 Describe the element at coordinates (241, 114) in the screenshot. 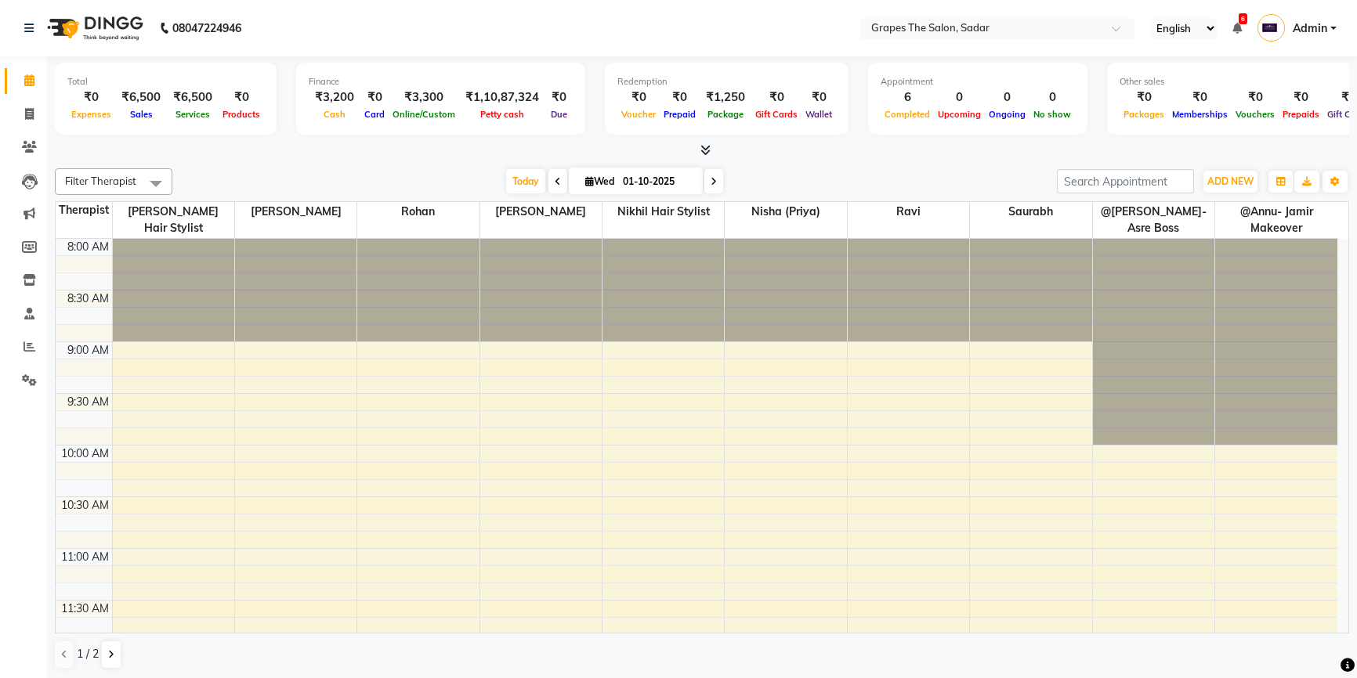

I see `span: Products` at that location.